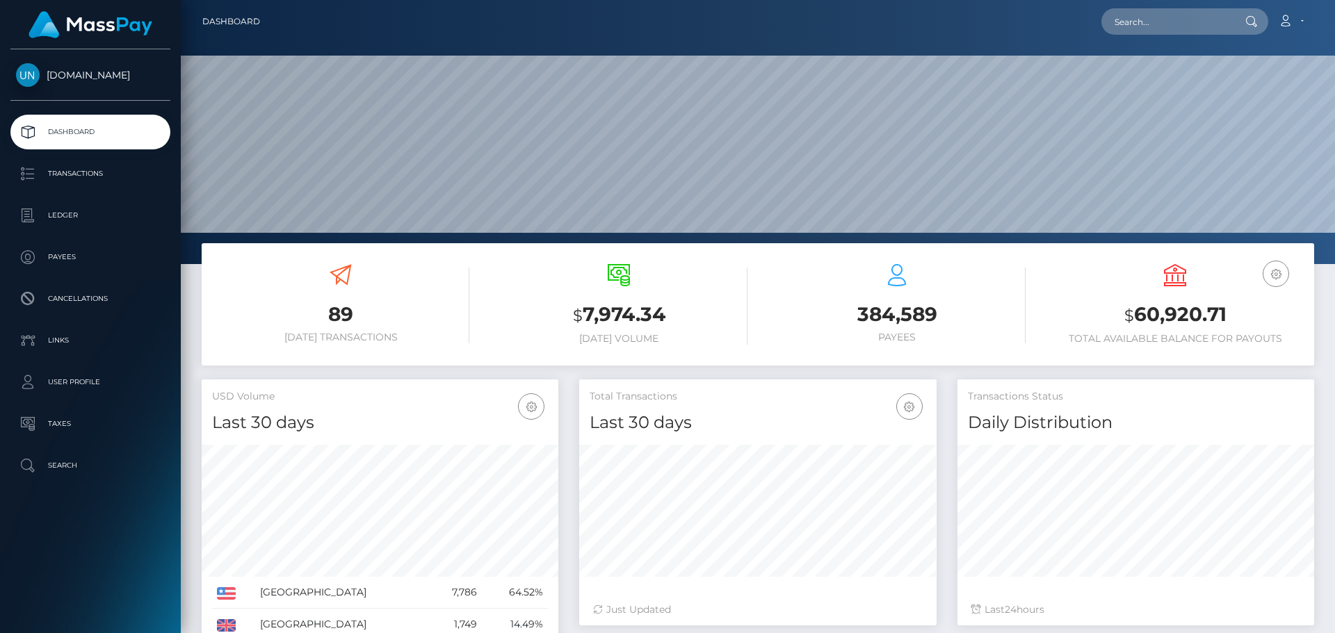 Image resolution: width=1335 pixels, height=633 pixels. I want to click on h3: 384,589, so click(897, 314).